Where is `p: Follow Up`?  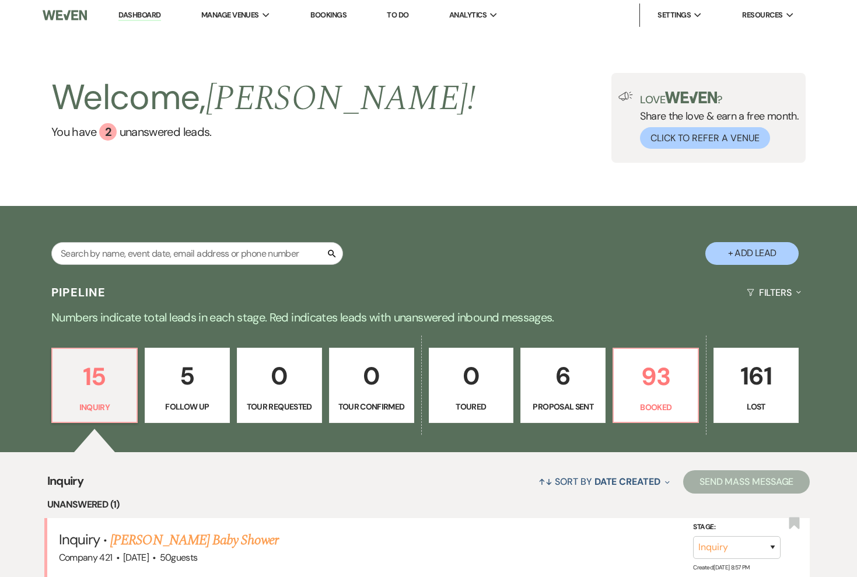
p: Follow Up is located at coordinates (187, 406).